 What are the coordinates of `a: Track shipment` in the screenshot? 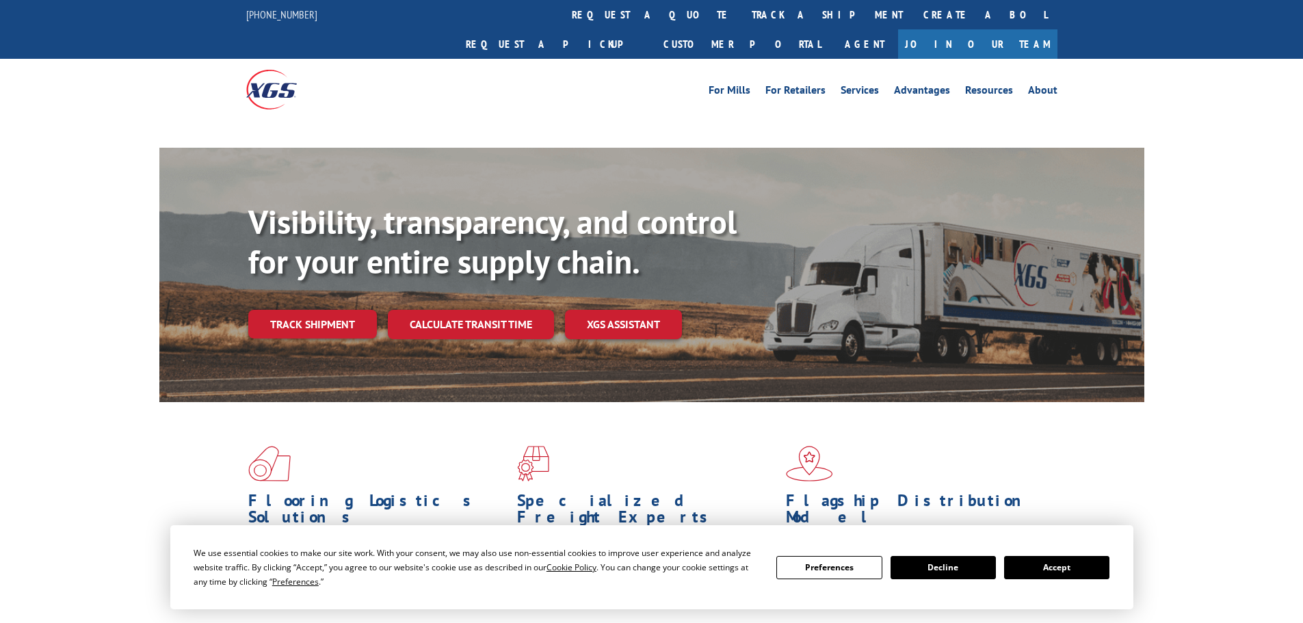 It's located at (313, 324).